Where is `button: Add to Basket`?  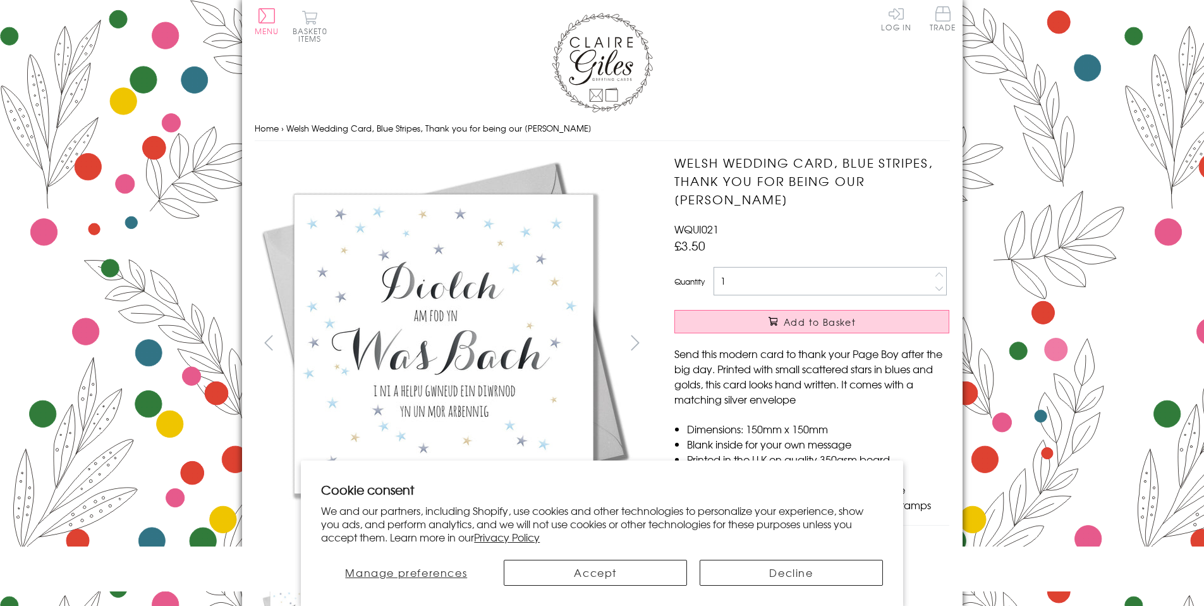
button: Add to Basket is located at coordinates (812, 321).